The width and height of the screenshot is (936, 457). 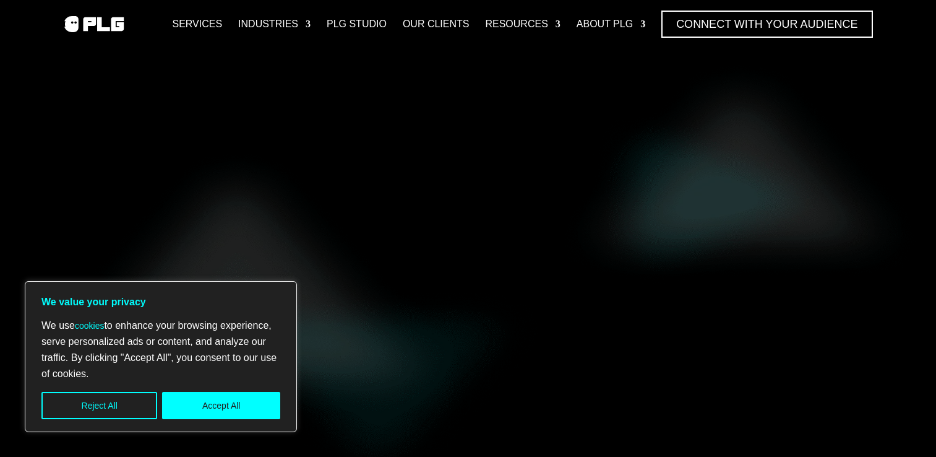 What do you see at coordinates (274, 24) in the screenshot?
I see `a: Industries` at bounding box center [274, 24].